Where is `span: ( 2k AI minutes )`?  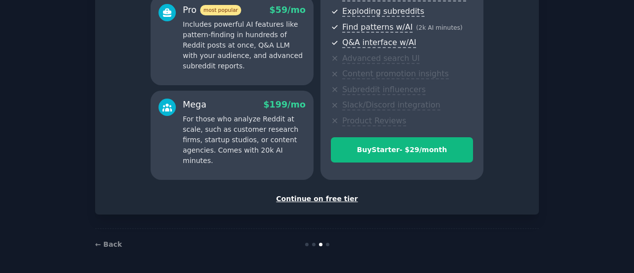
span: ( 2k AI minutes ) is located at coordinates (439, 28).